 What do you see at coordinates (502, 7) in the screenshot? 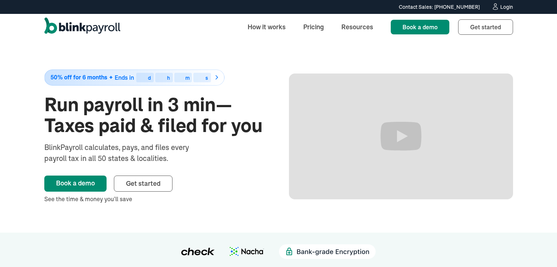
I see `a: Login` at bounding box center [502, 7].